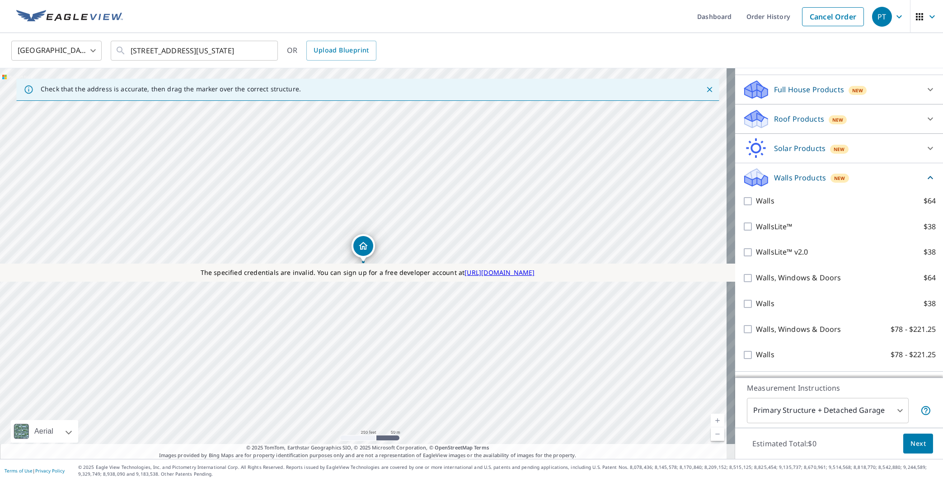  What do you see at coordinates (363, 248) in the screenshot?
I see `div: Dropped pin, building 1, Residential property, 11808 Volterra Way Oklahoma City, OK 73170` at bounding box center [363, 248].